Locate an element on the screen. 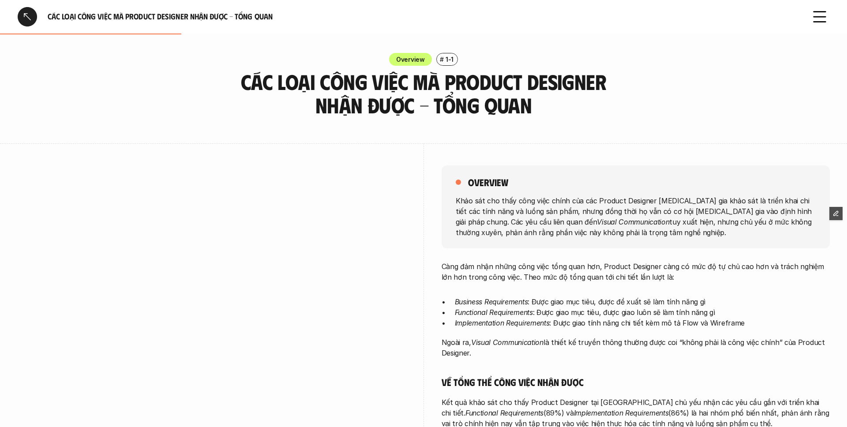 This screenshot has width=847, height=427. h6: Các loại công việc mà Product Designer nhận được - Tổng quan is located at coordinates (423, 16).